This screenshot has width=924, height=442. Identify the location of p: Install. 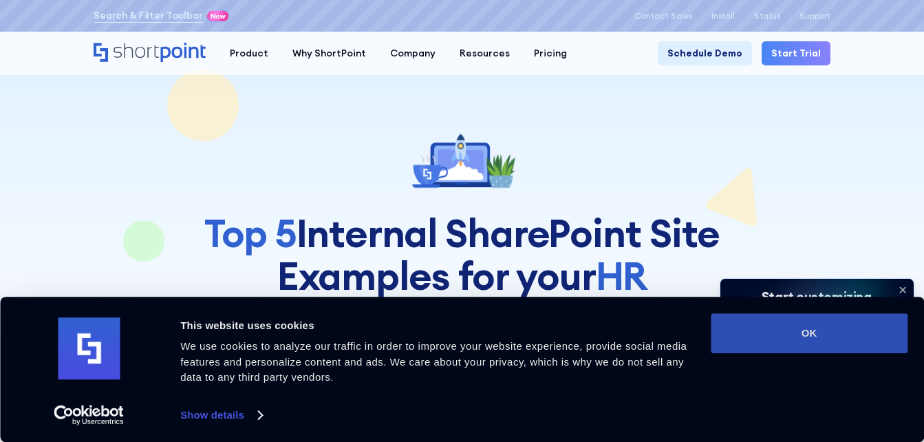
(723, 16).